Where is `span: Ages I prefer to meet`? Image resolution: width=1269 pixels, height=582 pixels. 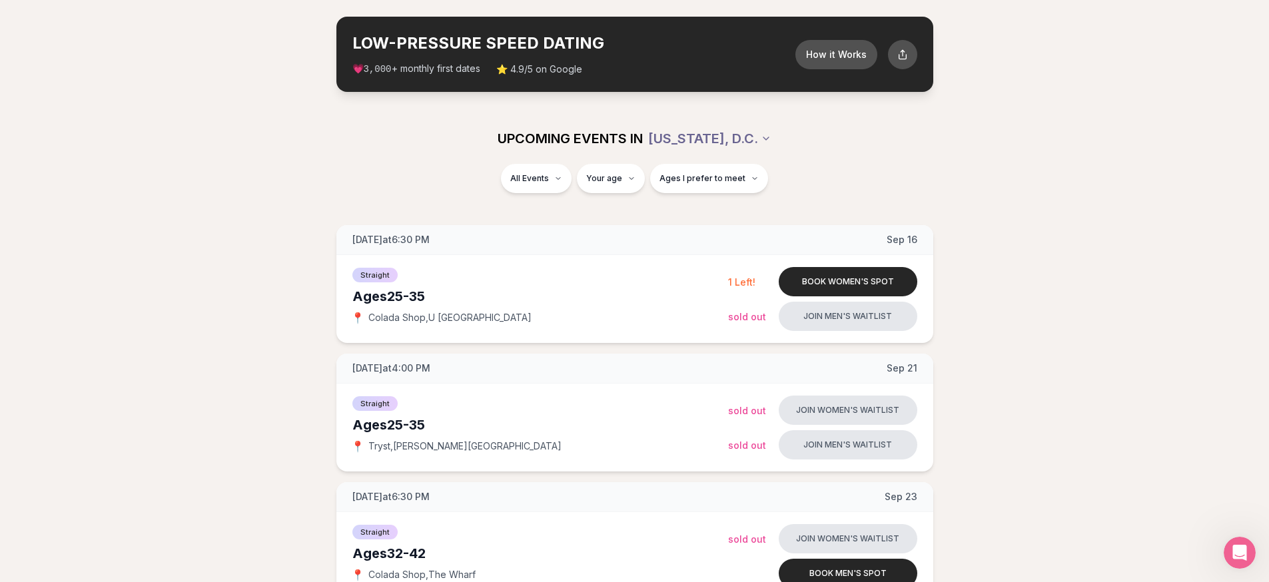 span: Ages I prefer to meet is located at coordinates (702, 179).